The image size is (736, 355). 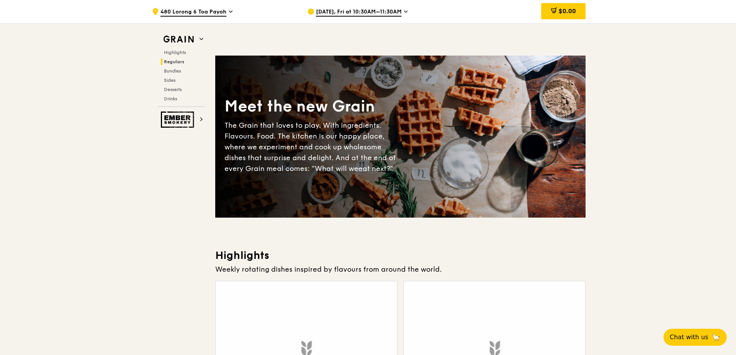 I want to click on span: Desserts, so click(x=173, y=89).